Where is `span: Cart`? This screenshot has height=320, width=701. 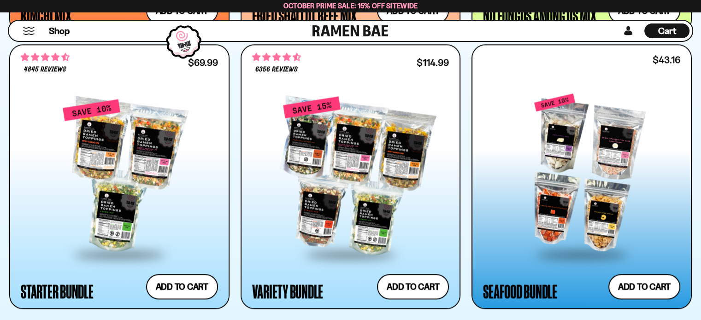 span: Cart is located at coordinates (667, 31).